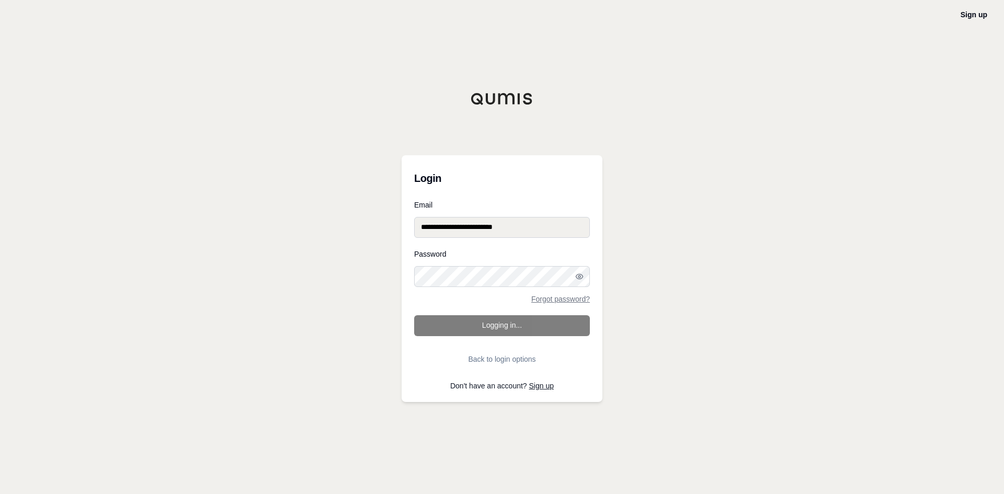 Image resolution: width=1004 pixels, height=494 pixels. Describe the element at coordinates (502, 205) in the screenshot. I see `label: Email` at that location.